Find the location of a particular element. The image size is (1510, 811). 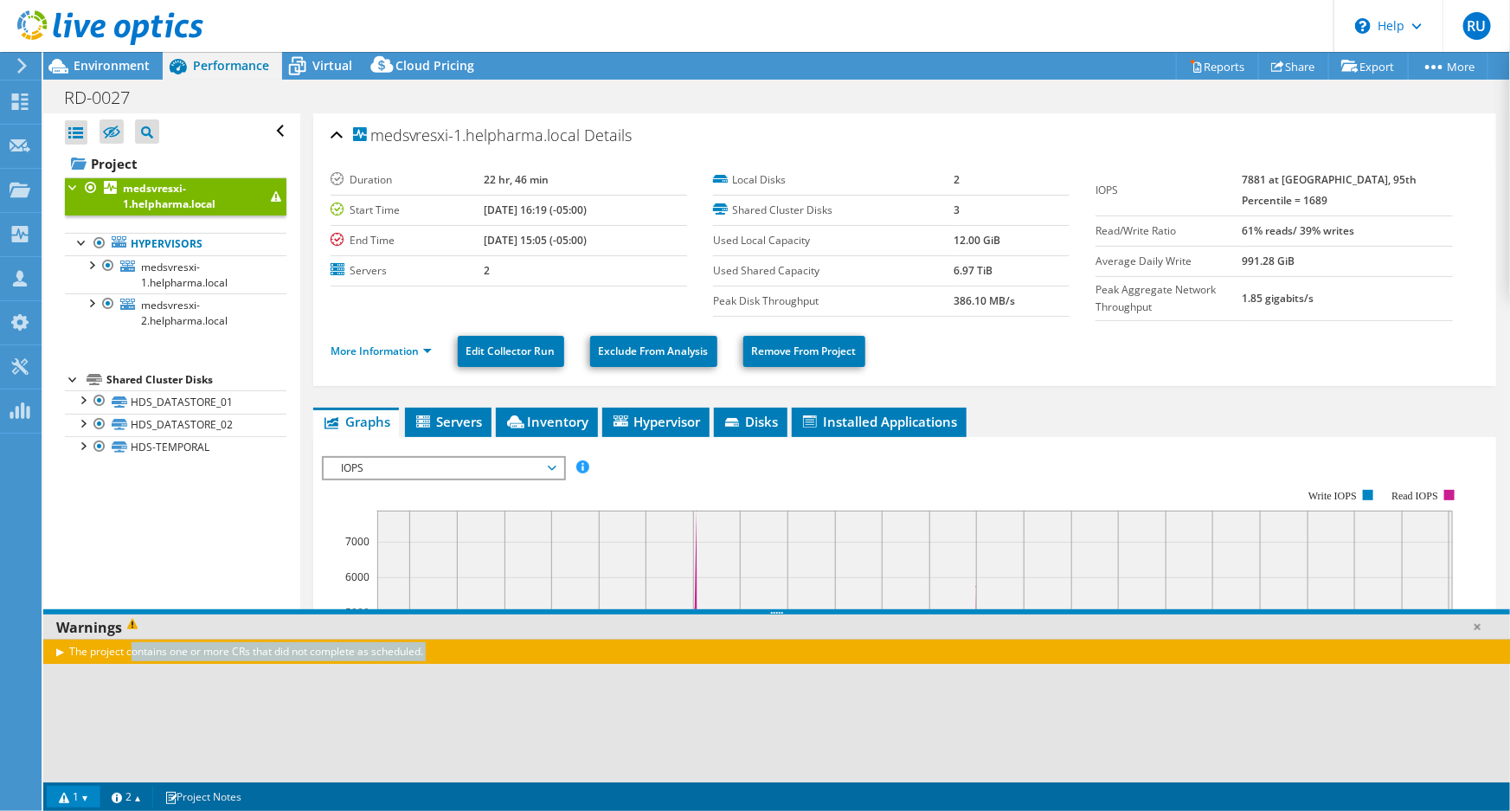

label: Read/Write Ratio is located at coordinates (1168, 231).